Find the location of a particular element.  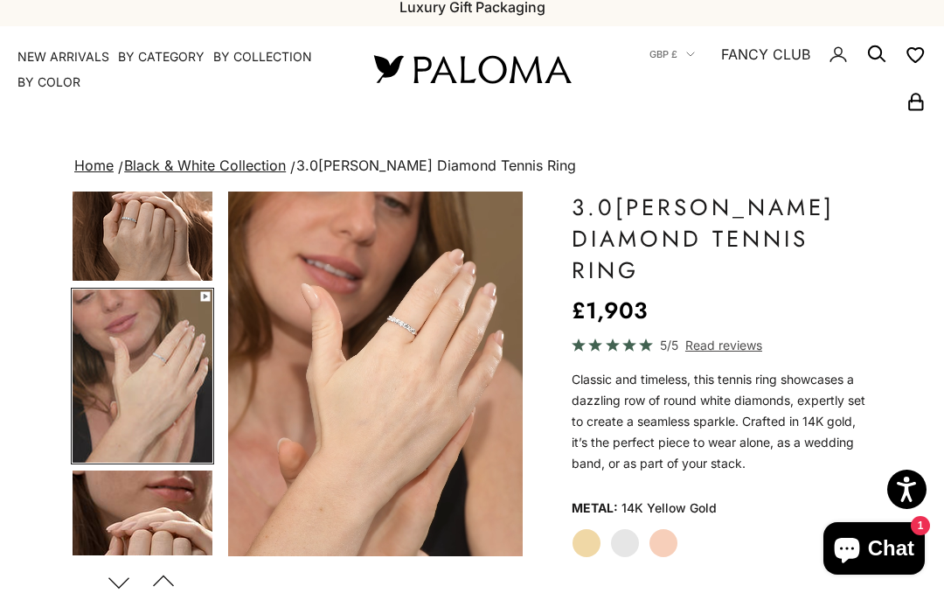

span: 5/5 is located at coordinates (669, 345).